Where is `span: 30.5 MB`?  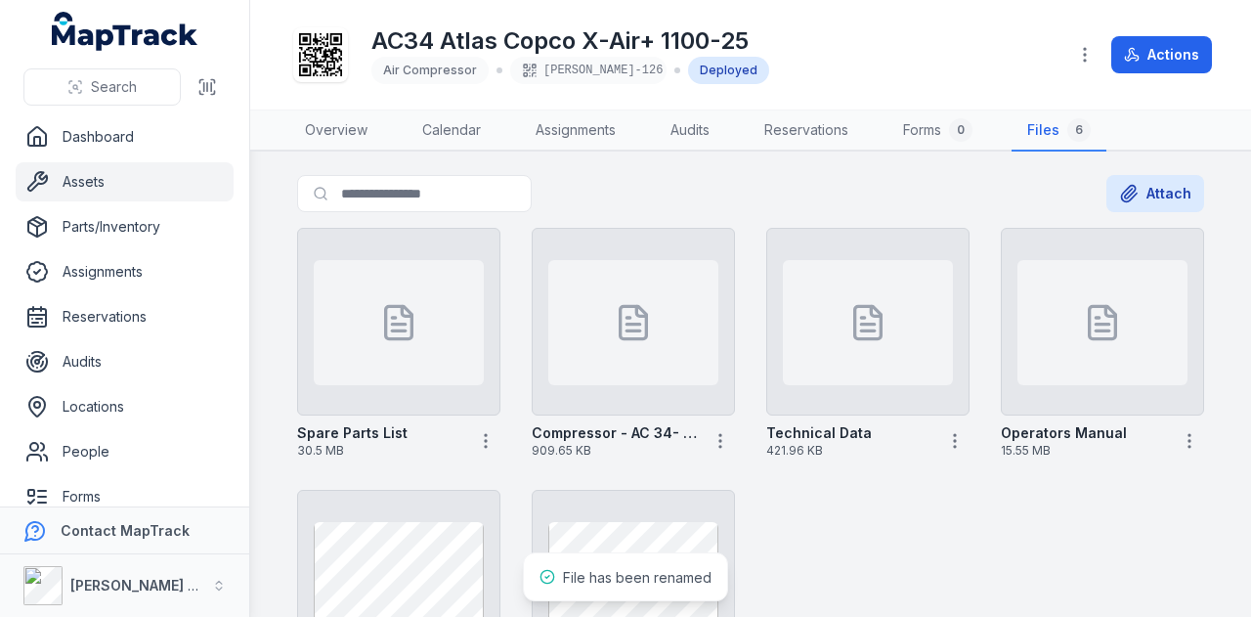 span: 30.5 MB is located at coordinates (380, 451).